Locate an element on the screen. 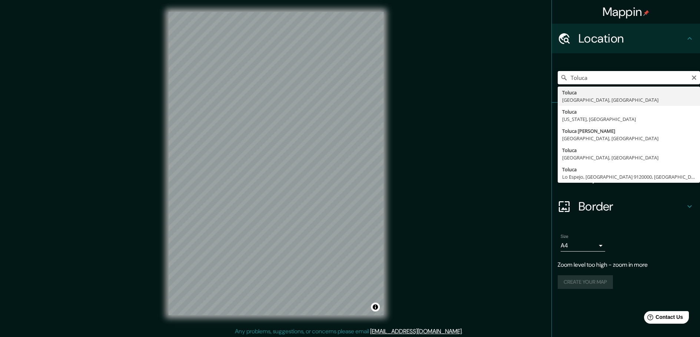 Image resolution: width=700 pixels, height=337 pixels. div: Layout is located at coordinates (626, 177).